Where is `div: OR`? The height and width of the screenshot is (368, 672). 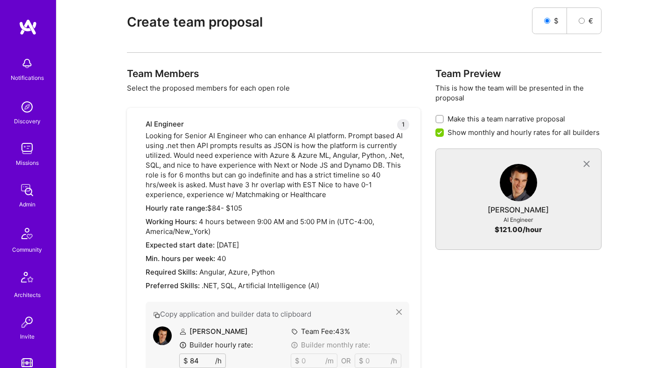
div: OR is located at coordinates (346, 360).